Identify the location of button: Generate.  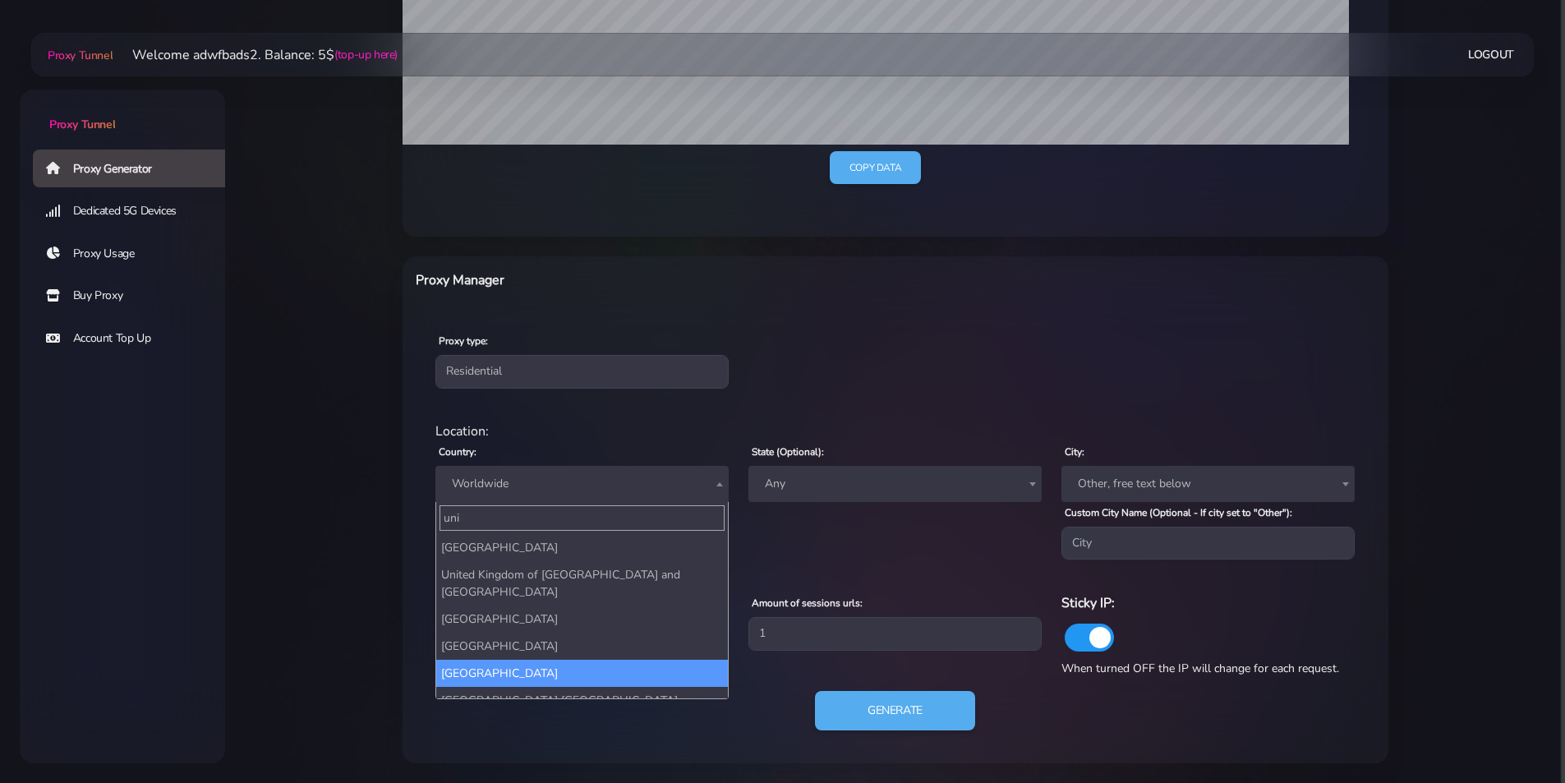
(895, 711).